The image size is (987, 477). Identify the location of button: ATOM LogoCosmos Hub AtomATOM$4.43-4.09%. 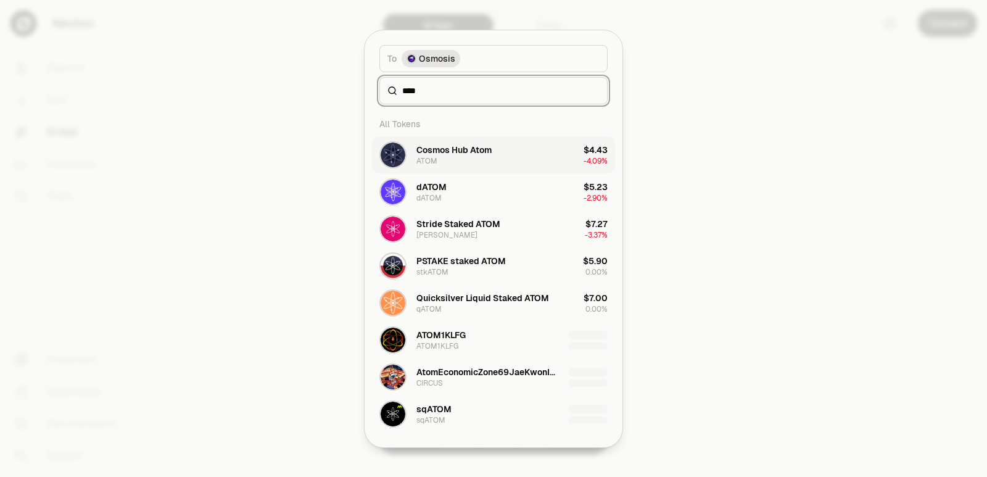
(494, 155).